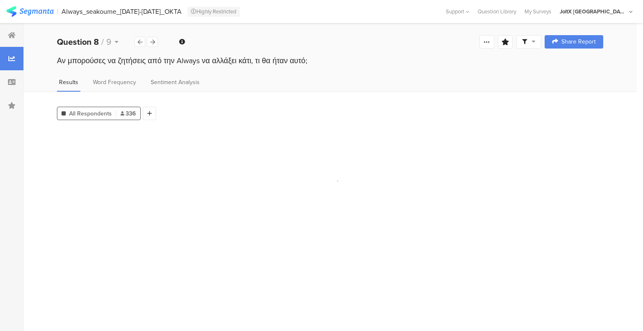 The width and height of the screenshot is (643, 331). What do you see at coordinates (578, 42) in the screenshot?
I see `span: Share Report` at bounding box center [578, 42].